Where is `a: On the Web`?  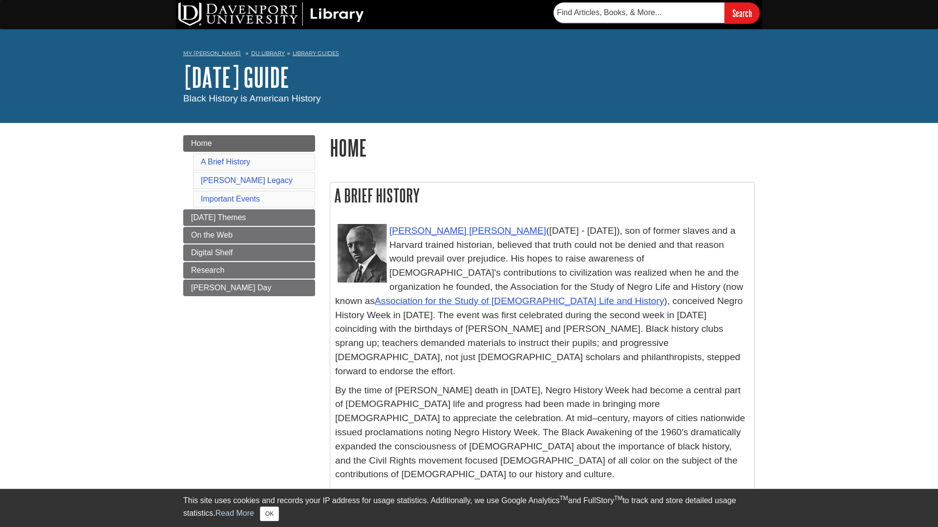
a: On the Web is located at coordinates (249, 235).